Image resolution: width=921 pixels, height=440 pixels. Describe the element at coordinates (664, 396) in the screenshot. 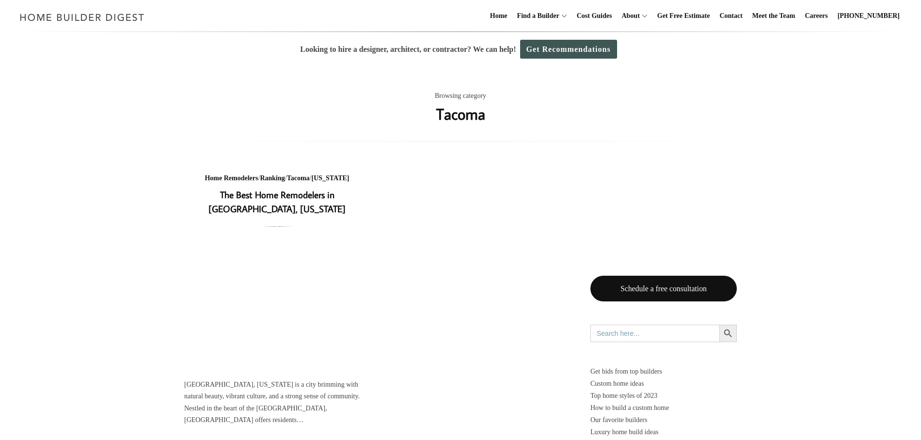

I see `a: Top home styles of 2023` at that location.